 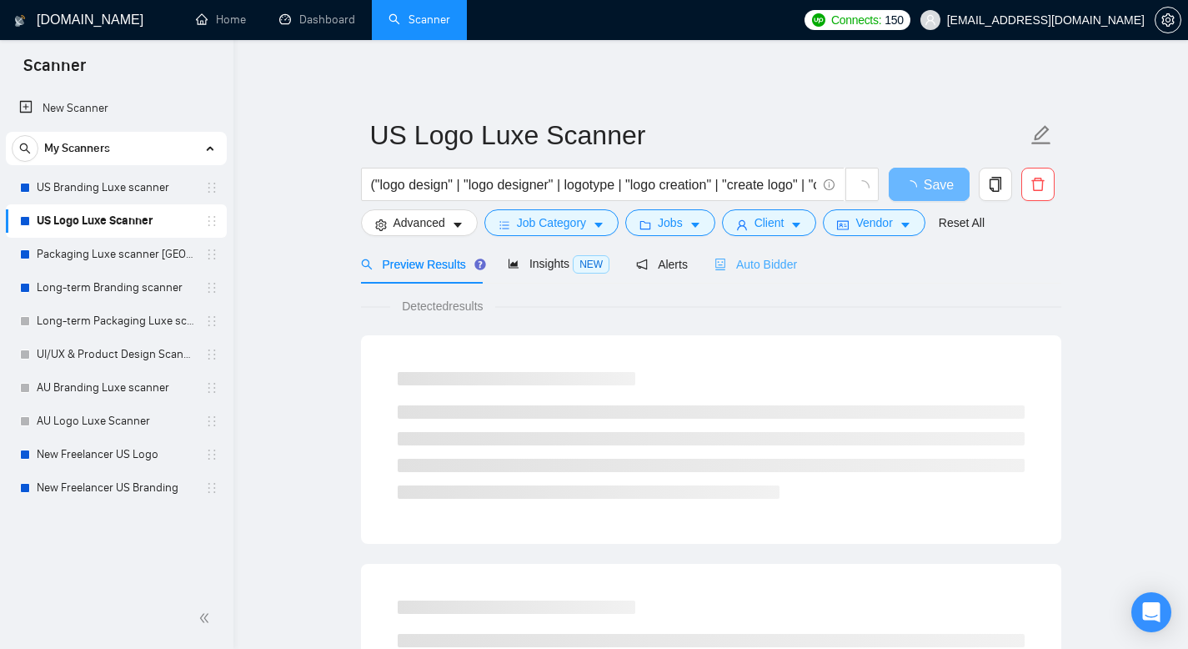 I want to click on button: copy, so click(x=995, y=184).